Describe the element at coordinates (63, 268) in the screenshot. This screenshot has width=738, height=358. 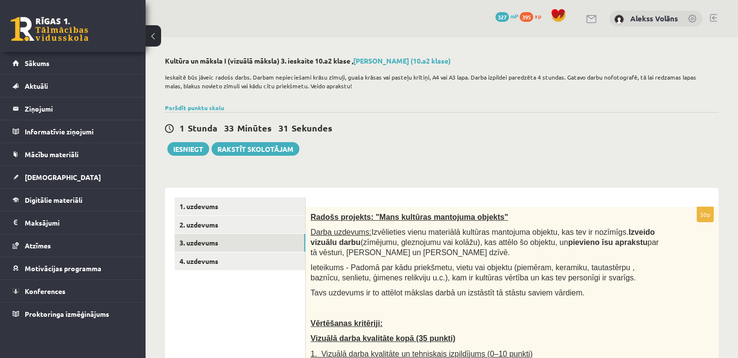
I see `span: Motivācijas programma` at that location.